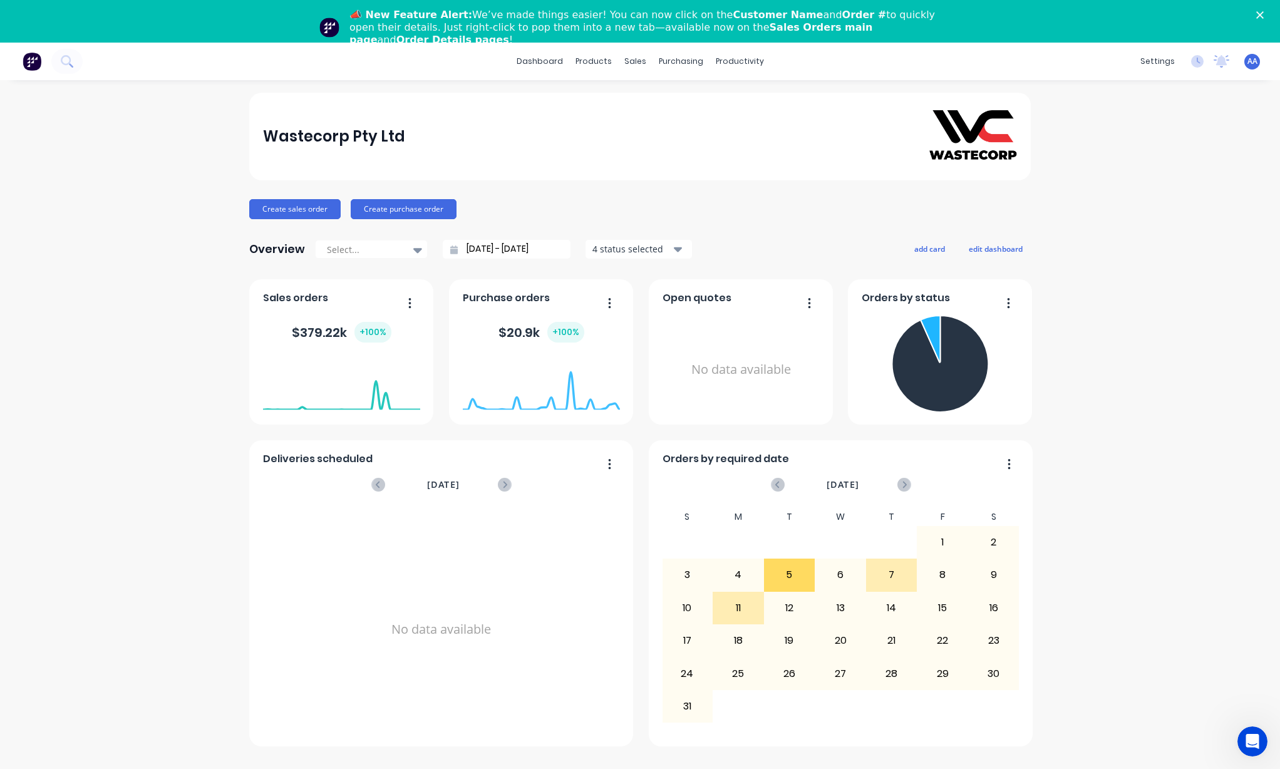  I want to click on div: 4 status selected, so click(632, 249).